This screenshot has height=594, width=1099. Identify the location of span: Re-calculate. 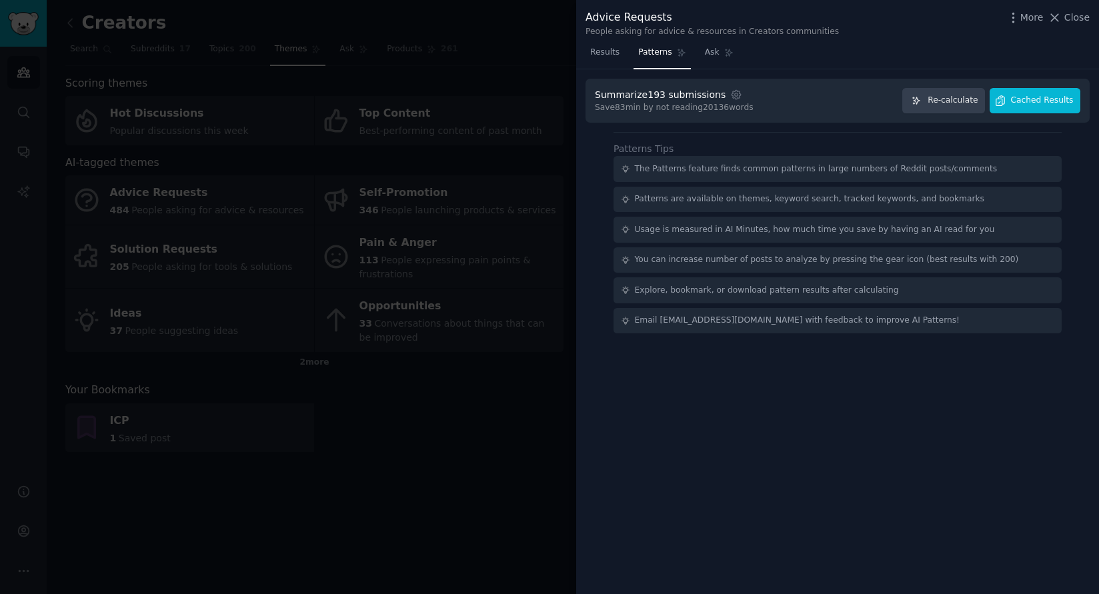
(952, 101).